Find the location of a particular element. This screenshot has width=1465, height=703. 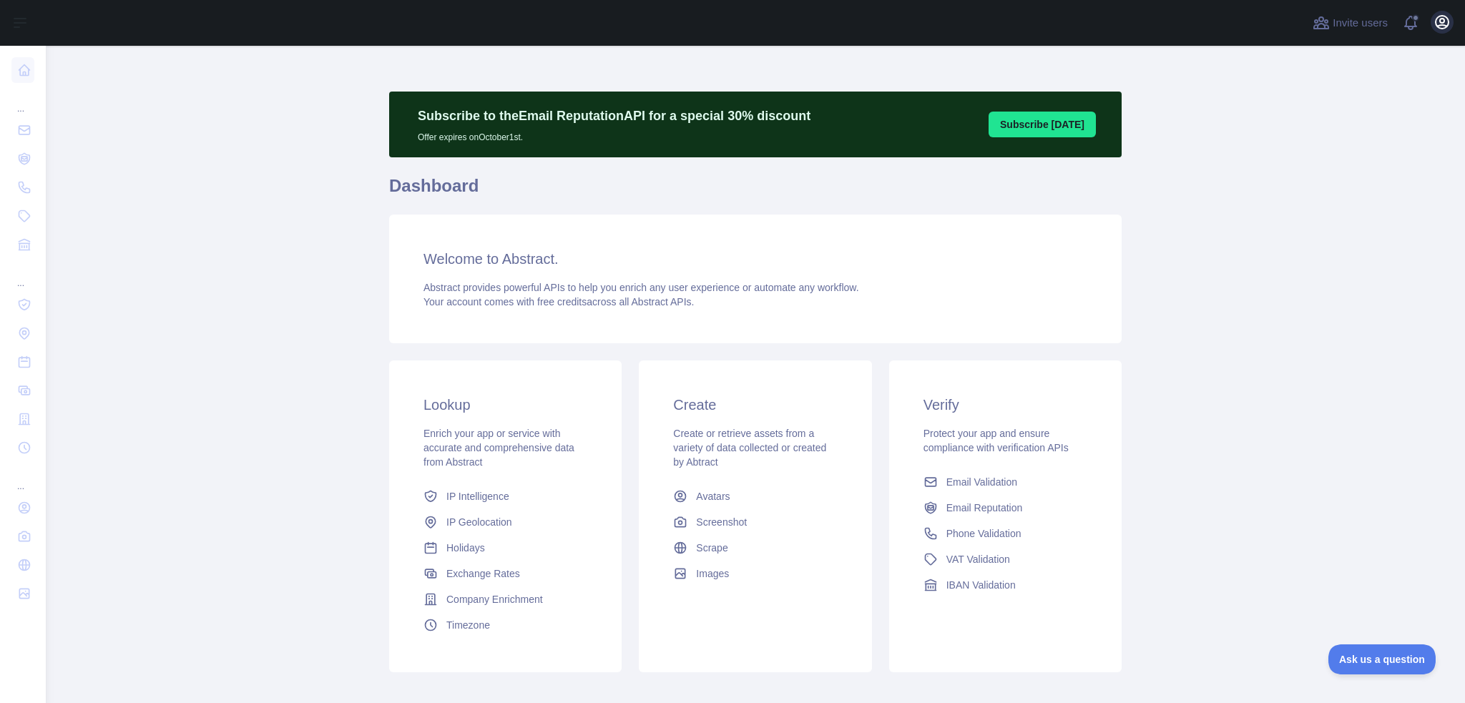

span: Email Reputation is located at coordinates (984, 508).